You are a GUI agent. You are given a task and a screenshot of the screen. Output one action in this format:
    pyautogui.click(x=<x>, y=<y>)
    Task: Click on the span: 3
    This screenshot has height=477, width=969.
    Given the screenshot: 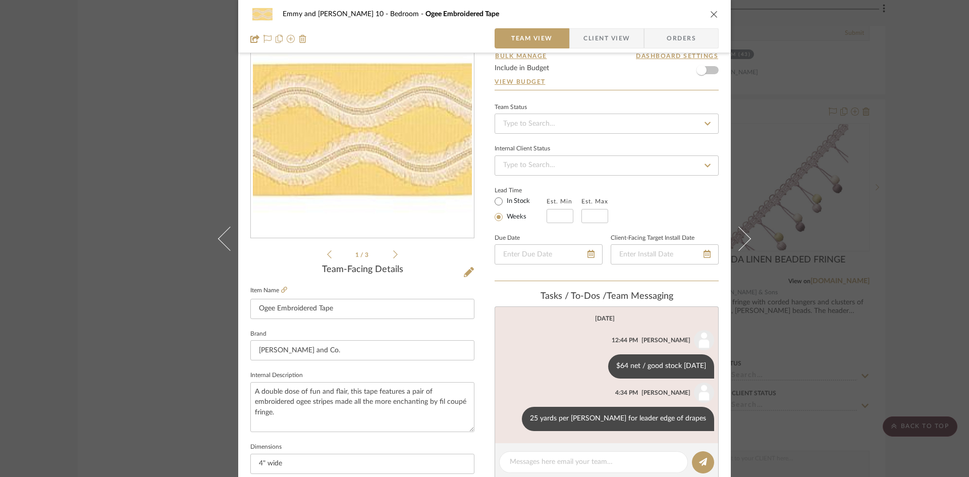 What is the action you would take?
    pyautogui.click(x=368, y=255)
    